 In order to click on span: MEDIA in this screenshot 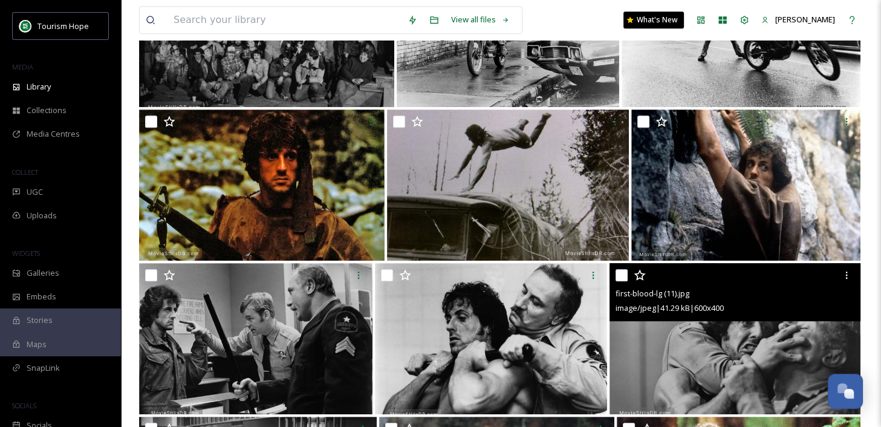, I will do `click(22, 67)`.